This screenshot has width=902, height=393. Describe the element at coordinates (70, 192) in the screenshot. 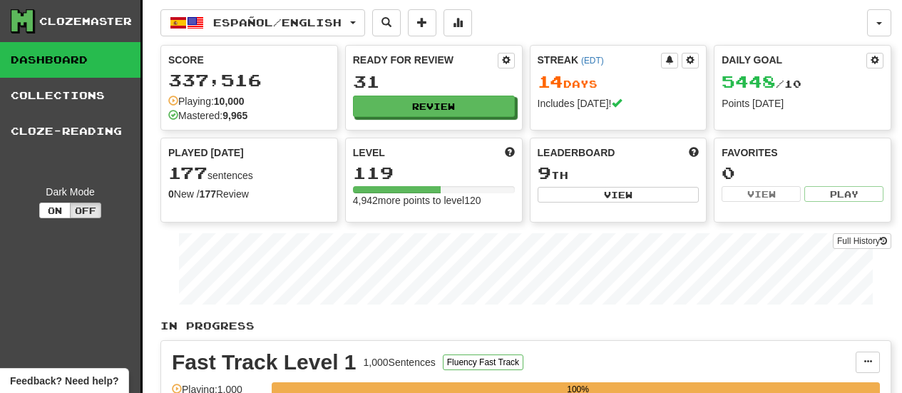

I see `div: Dark Mode` at that location.